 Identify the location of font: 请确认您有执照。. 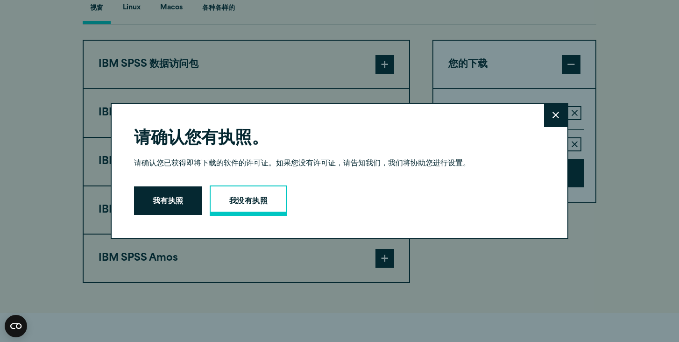
(201, 136).